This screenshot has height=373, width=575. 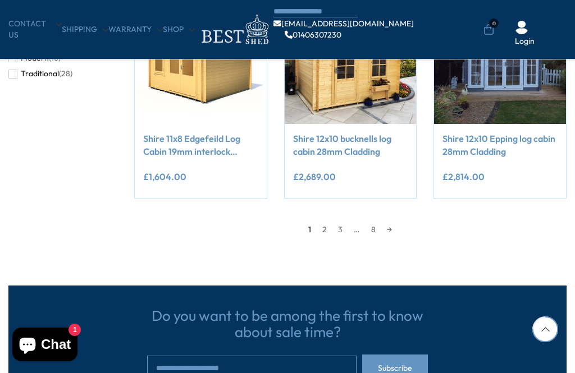 I want to click on a: Shire 12x10 bucknells log cabin 28mm Cladding, so click(x=350, y=145).